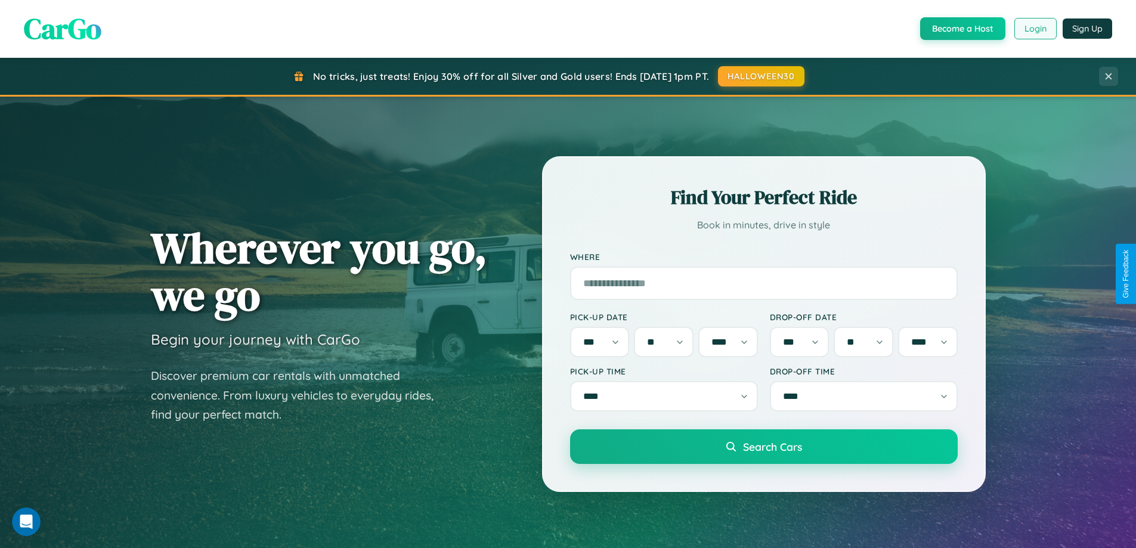  I want to click on div: Give Feedback, so click(1126, 274).